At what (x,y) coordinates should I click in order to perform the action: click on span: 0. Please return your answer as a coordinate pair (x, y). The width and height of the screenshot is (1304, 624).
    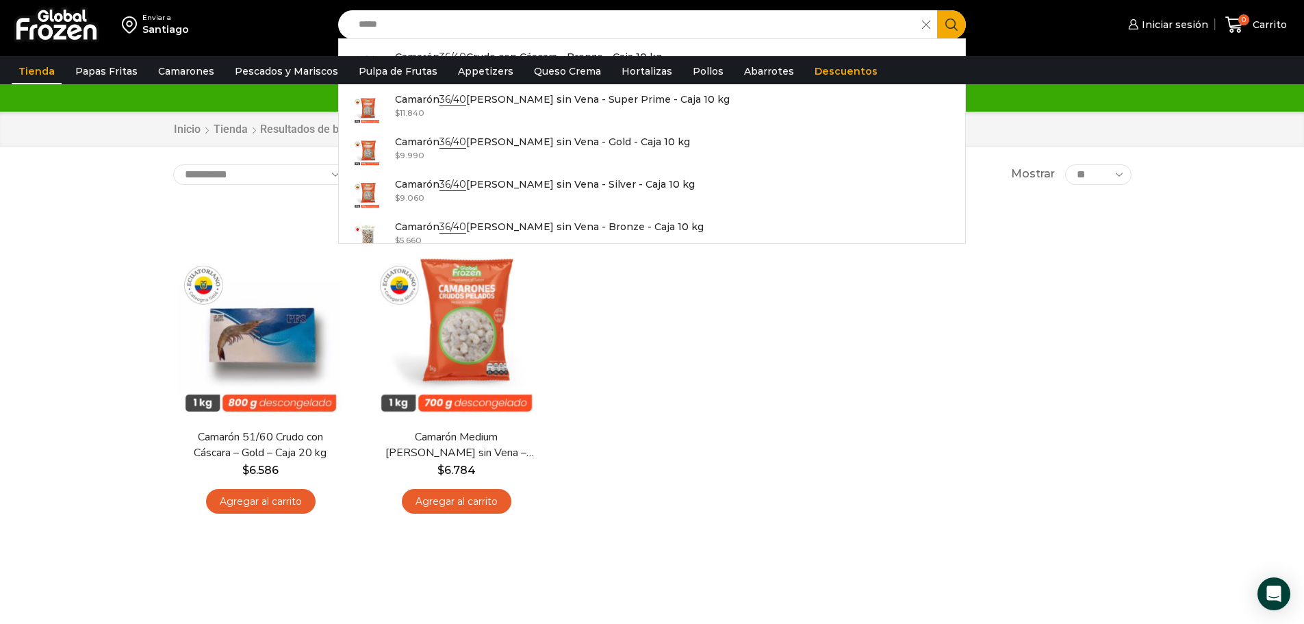
    Looking at the image, I should click on (1244, 20).